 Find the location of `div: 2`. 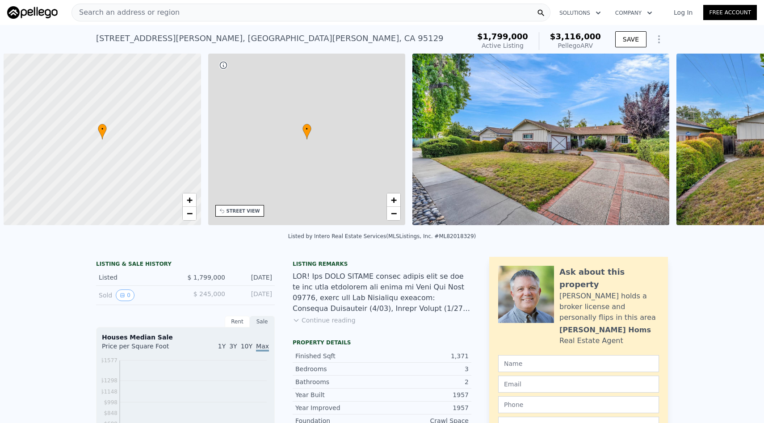

div: 2 is located at coordinates (425, 382).